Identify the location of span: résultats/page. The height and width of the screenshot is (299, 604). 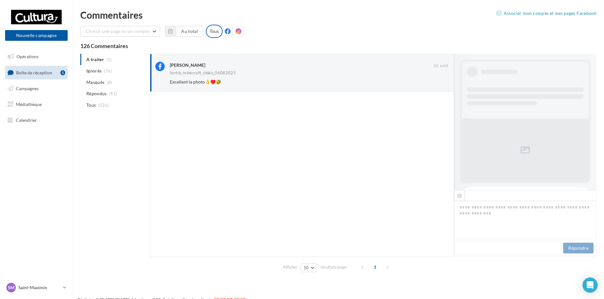
(333, 267).